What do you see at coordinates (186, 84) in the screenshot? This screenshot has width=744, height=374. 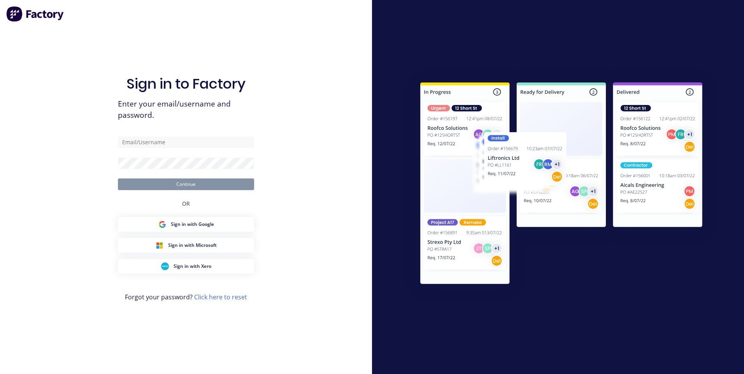 I see `h1: Sign in to Factory` at bounding box center [186, 84].